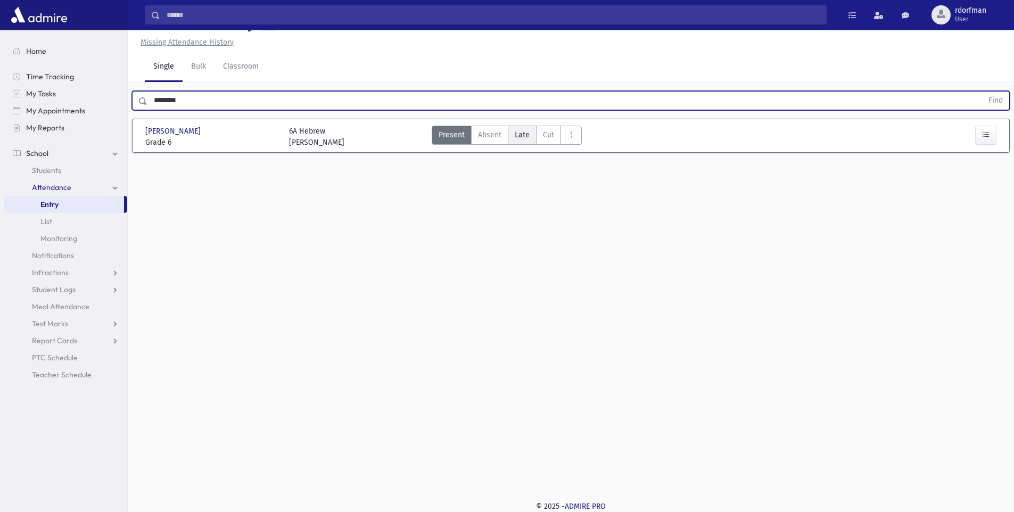  Describe the element at coordinates (65, 324) in the screenshot. I see `a: Test Marks` at that location.